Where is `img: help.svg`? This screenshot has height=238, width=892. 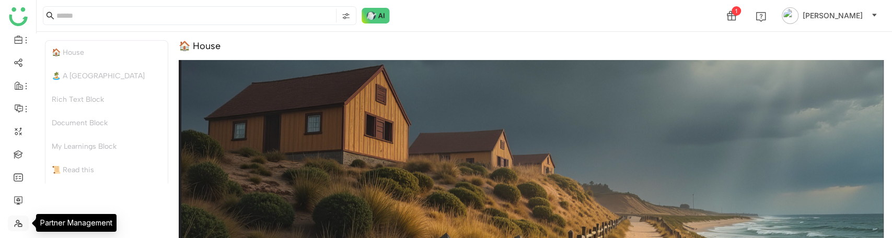 img: help.svg is located at coordinates (761, 17).